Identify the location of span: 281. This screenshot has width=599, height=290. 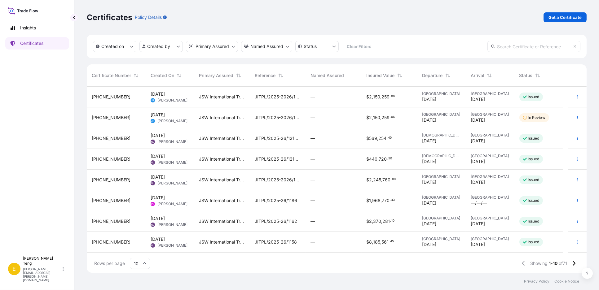
(386, 222).